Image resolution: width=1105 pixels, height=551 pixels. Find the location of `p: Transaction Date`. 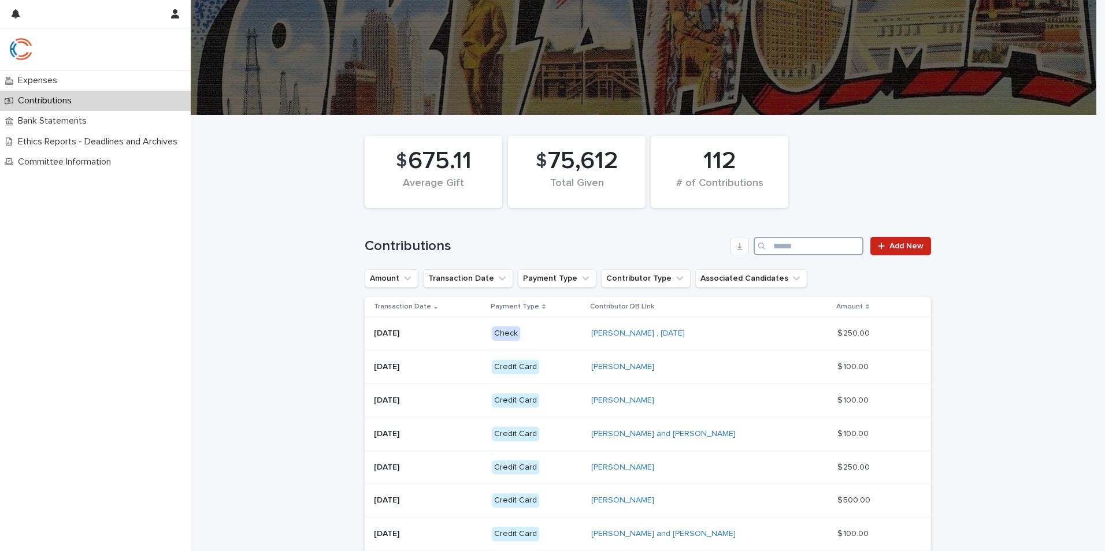

p: Transaction Date is located at coordinates (402, 307).